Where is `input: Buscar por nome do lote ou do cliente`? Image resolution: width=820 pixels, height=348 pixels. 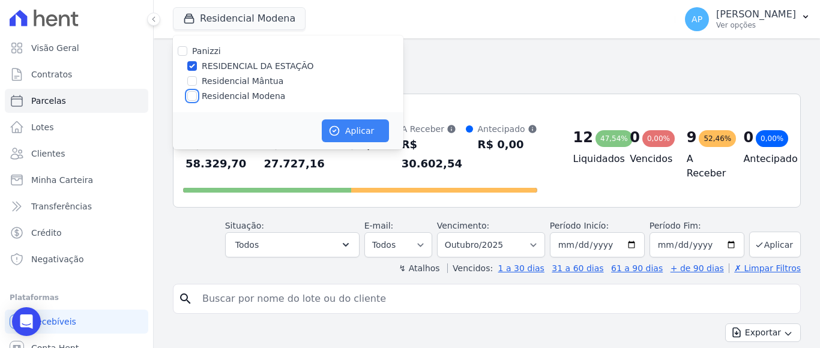 input: Buscar por nome do lote ou do cliente is located at coordinates (495, 299).